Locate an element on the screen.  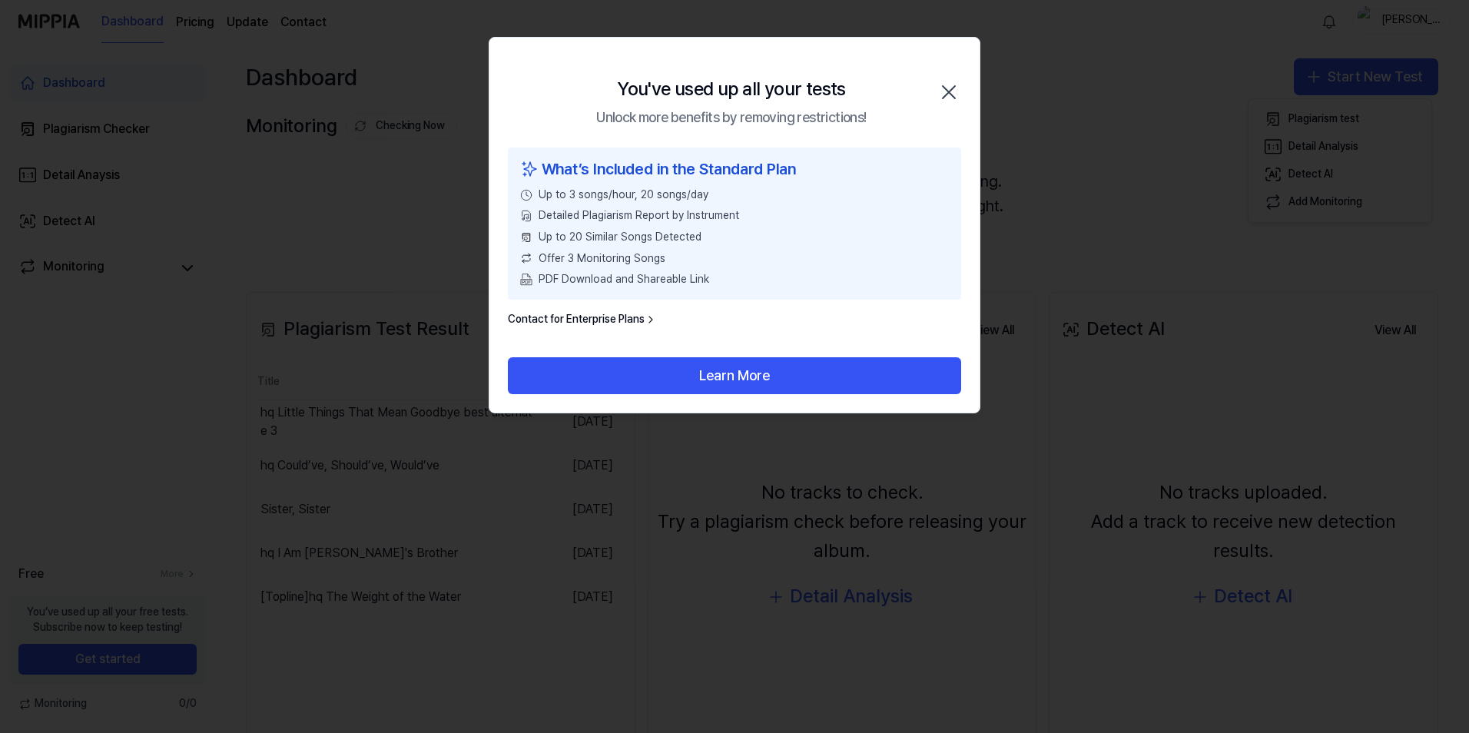
span: Up to 20 Similar Songs Detected is located at coordinates (620, 237).